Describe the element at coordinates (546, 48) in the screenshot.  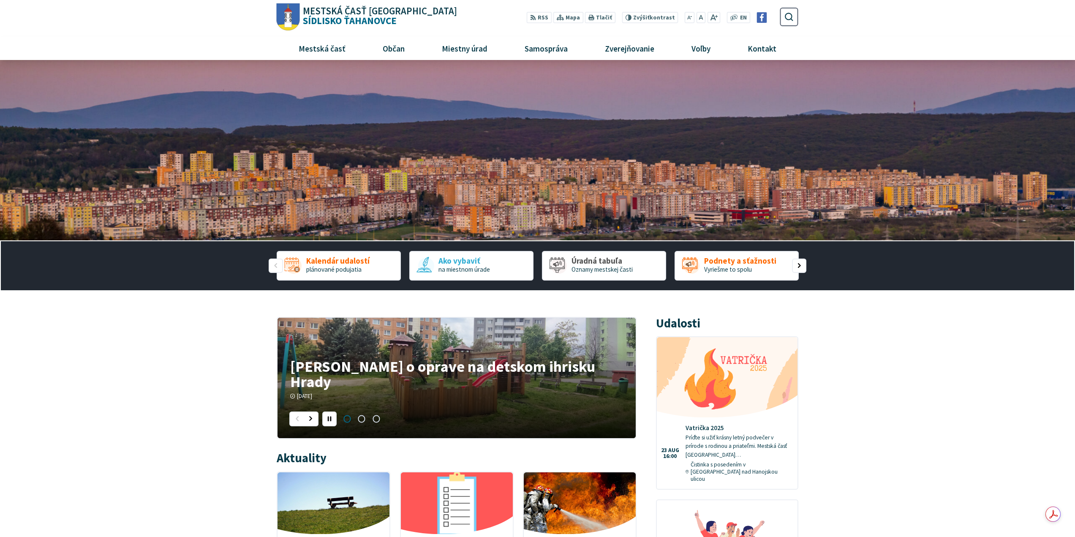
I see `a: Samospráva` at that location.